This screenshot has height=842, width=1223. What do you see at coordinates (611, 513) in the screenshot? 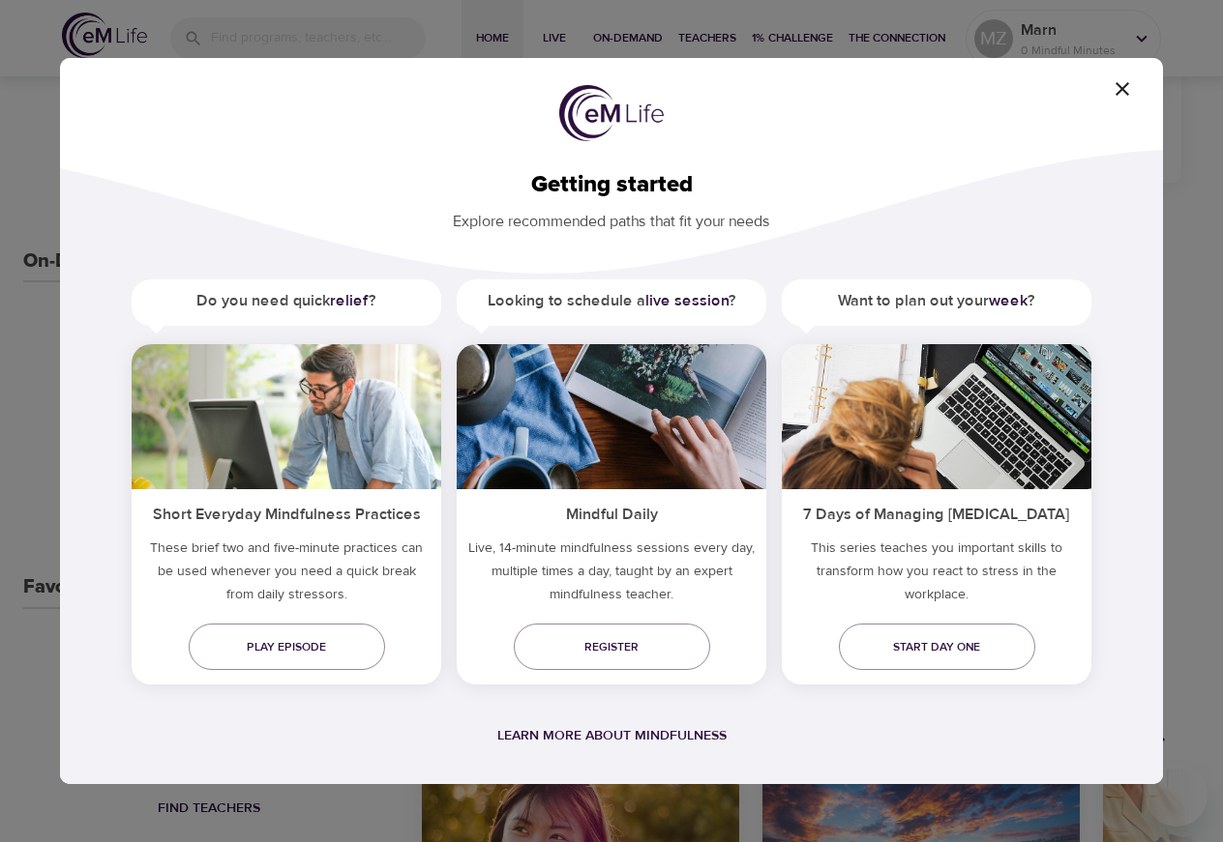
I see `h5: Mindful Daily` at bounding box center [611, 513].